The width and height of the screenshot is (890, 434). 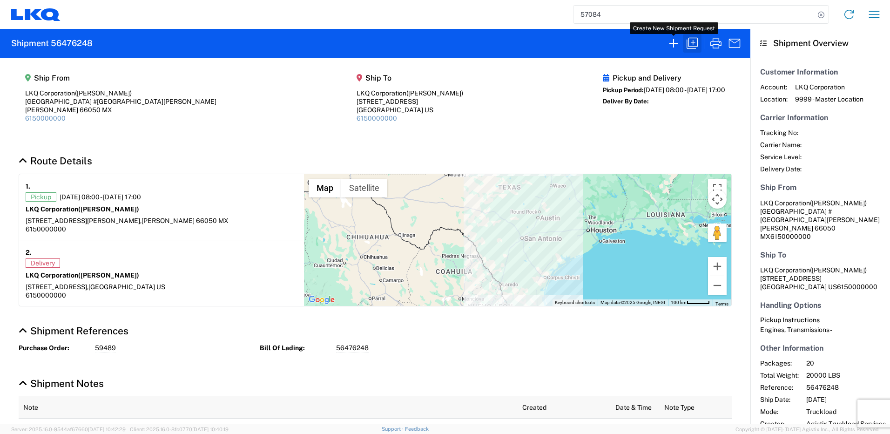 What do you see at coordinates (575, 303) in the screenshot?
I see `button: Keyboard shortcuts` at bounding box center [575, 303].